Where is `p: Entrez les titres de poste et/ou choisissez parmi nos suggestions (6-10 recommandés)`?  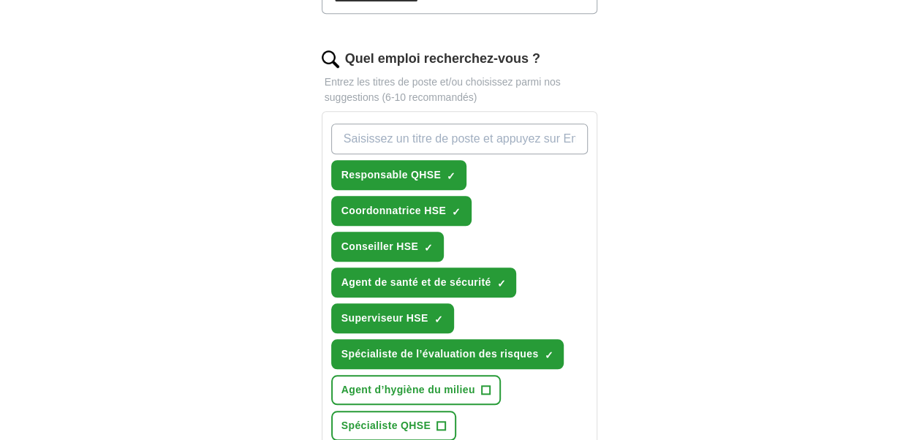 p: Entrez les titres de poste et/ou choisissez parmi nos suggestions (6-10 recommandés) is located at coordinates (460, 90).